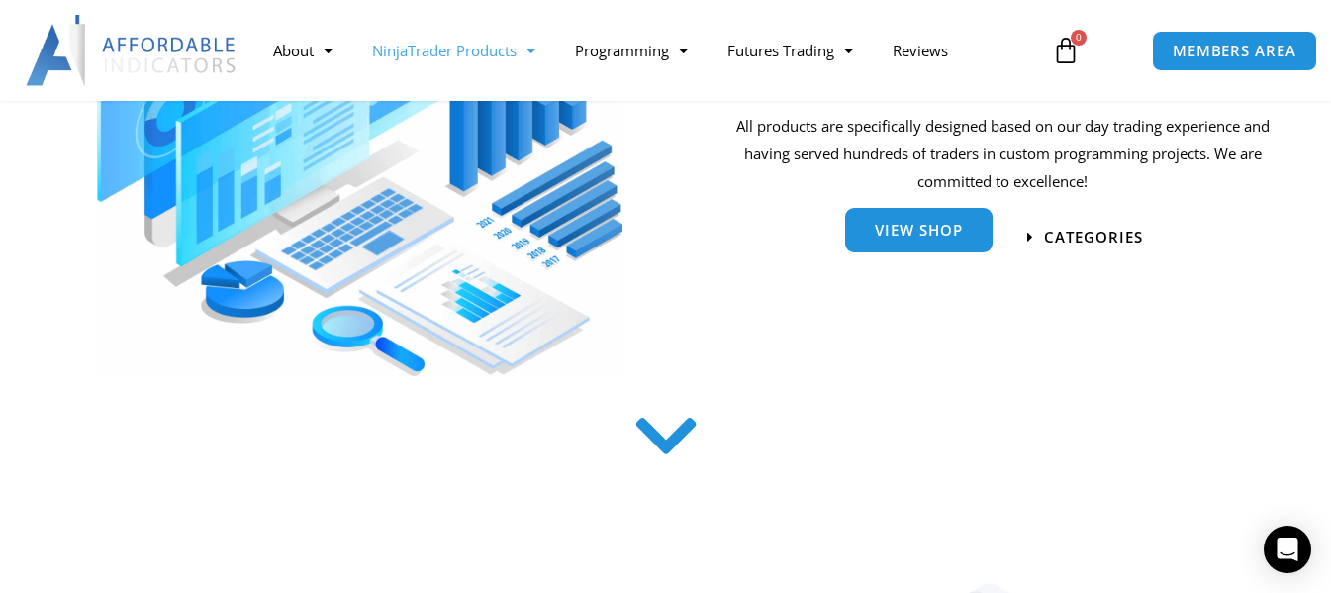 The image size is (1331, 593). What do you see at coordinates (918, 230) in the screenshot?
I see `a: View Shop` at bounding box center [918, 230].